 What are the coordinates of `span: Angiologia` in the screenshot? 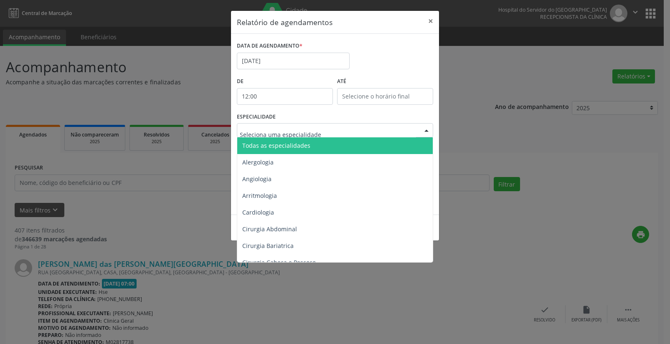 It's located at (257, 179).